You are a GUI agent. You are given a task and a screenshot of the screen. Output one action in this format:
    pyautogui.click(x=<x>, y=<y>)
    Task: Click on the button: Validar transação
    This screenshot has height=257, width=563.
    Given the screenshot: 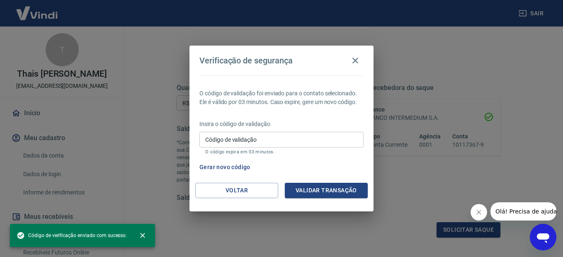 What is the action you would take?
    pyautogui.click(x=326, y=190)
    